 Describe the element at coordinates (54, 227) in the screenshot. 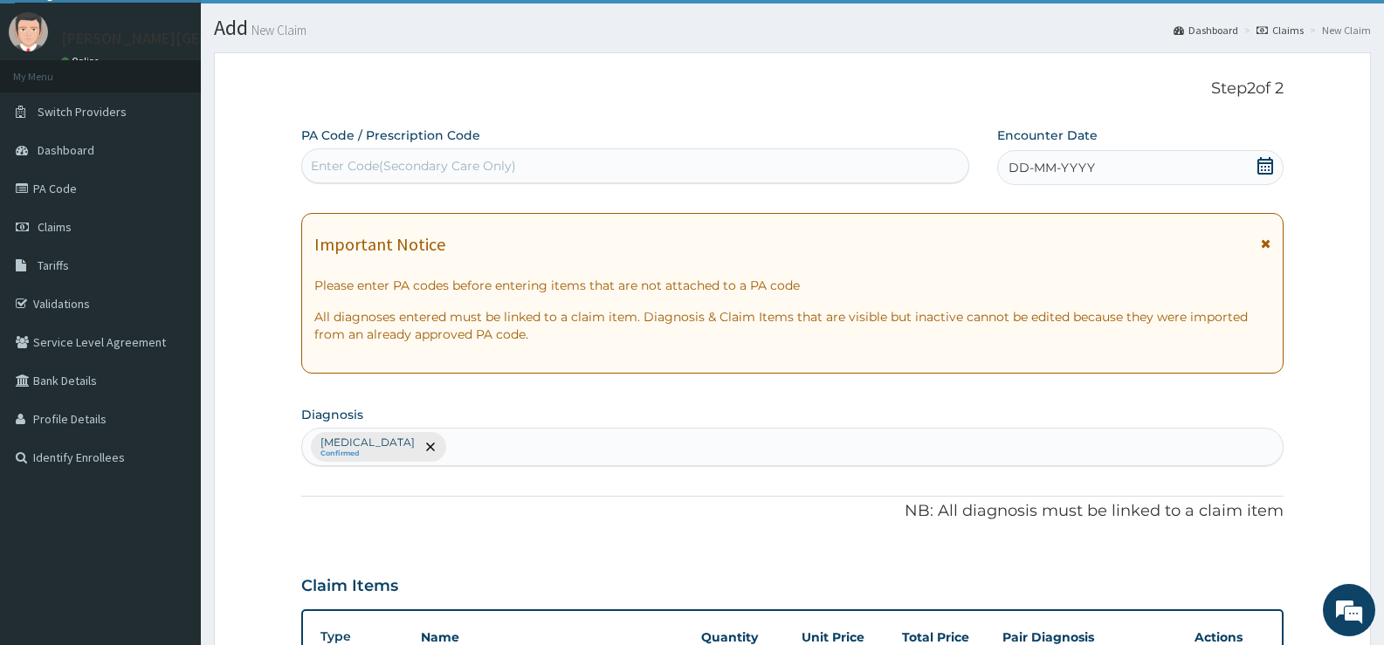

I see `span: Claims` at that location.